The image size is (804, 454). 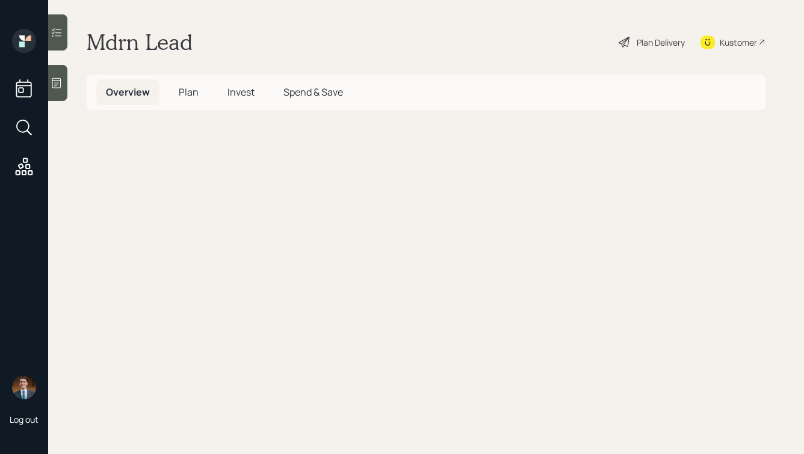 I want to click on div: Plan Delivery, so click(x=661, y=42).